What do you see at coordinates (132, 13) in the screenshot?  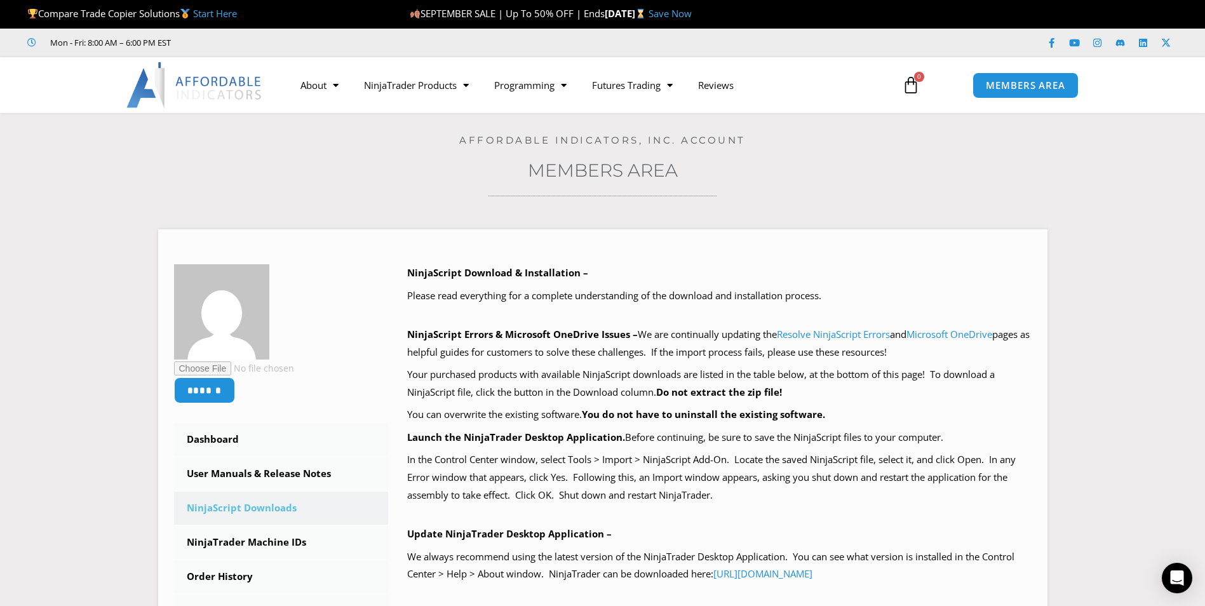 I see `span: Compare Trade Copier Solutions` at bounding box center [132, 13].